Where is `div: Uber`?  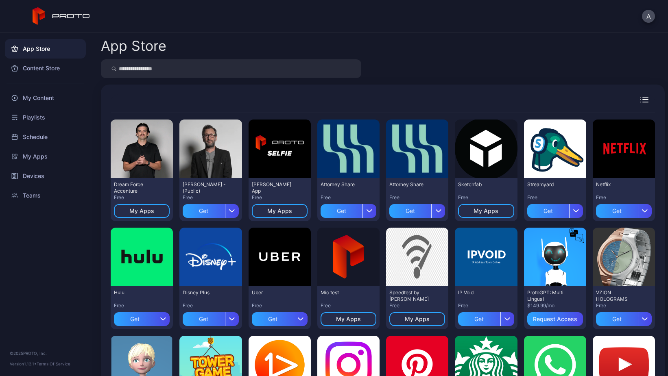 div: Uber is located at coordinates (274, 293).